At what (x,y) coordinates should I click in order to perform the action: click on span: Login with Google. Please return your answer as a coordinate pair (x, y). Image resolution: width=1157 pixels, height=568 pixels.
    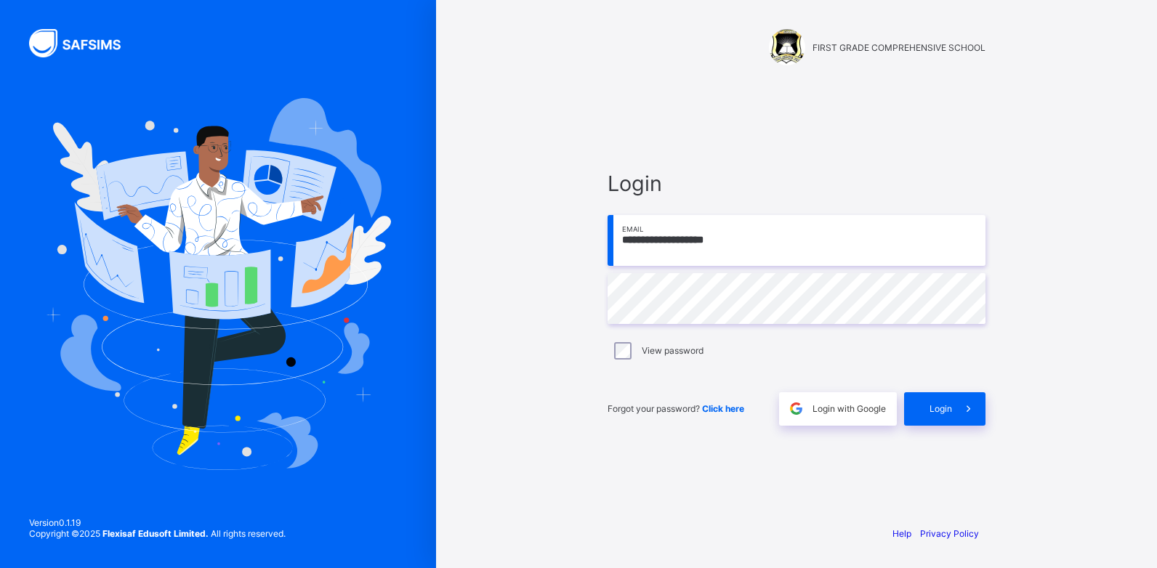
    Looking at the image, I should click on (849, 408).